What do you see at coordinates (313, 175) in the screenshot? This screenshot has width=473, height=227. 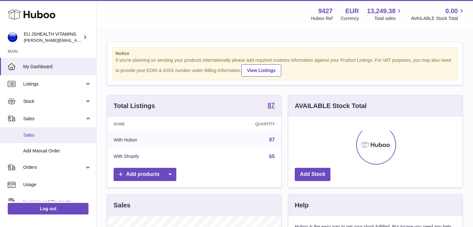 I see `a: Add Stock` at bounding box center [313, 175].